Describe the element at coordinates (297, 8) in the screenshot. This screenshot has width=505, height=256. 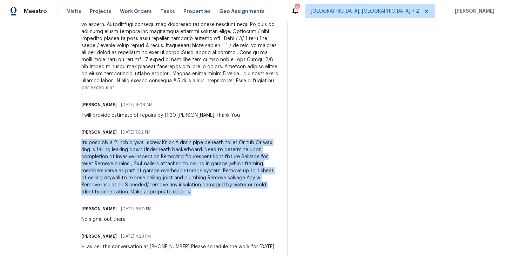
I see `div: 73` at that location.